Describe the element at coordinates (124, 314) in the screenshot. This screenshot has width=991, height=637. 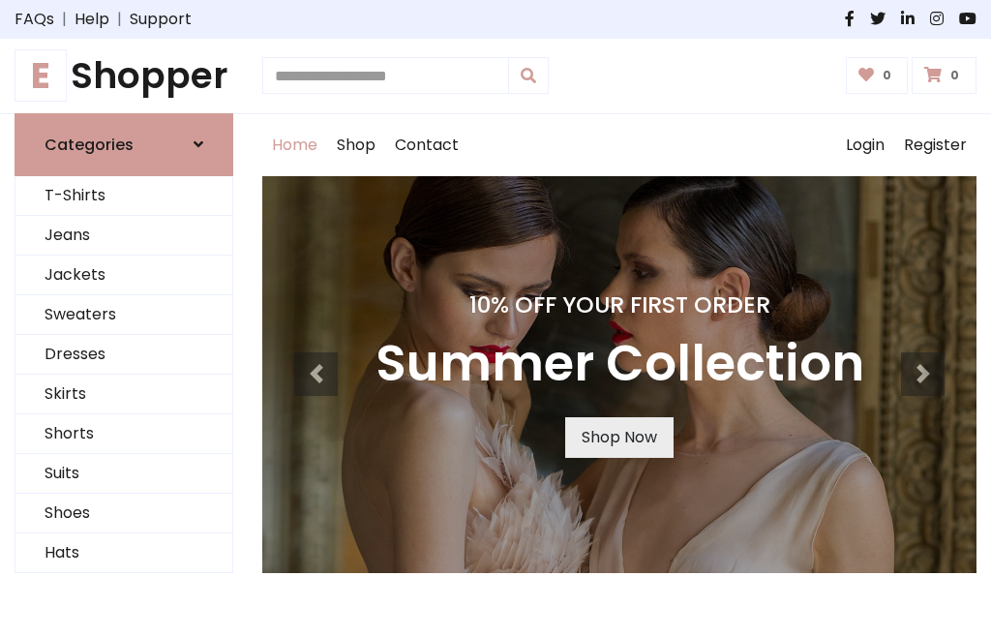
I see `a: Sweaters` at that location.